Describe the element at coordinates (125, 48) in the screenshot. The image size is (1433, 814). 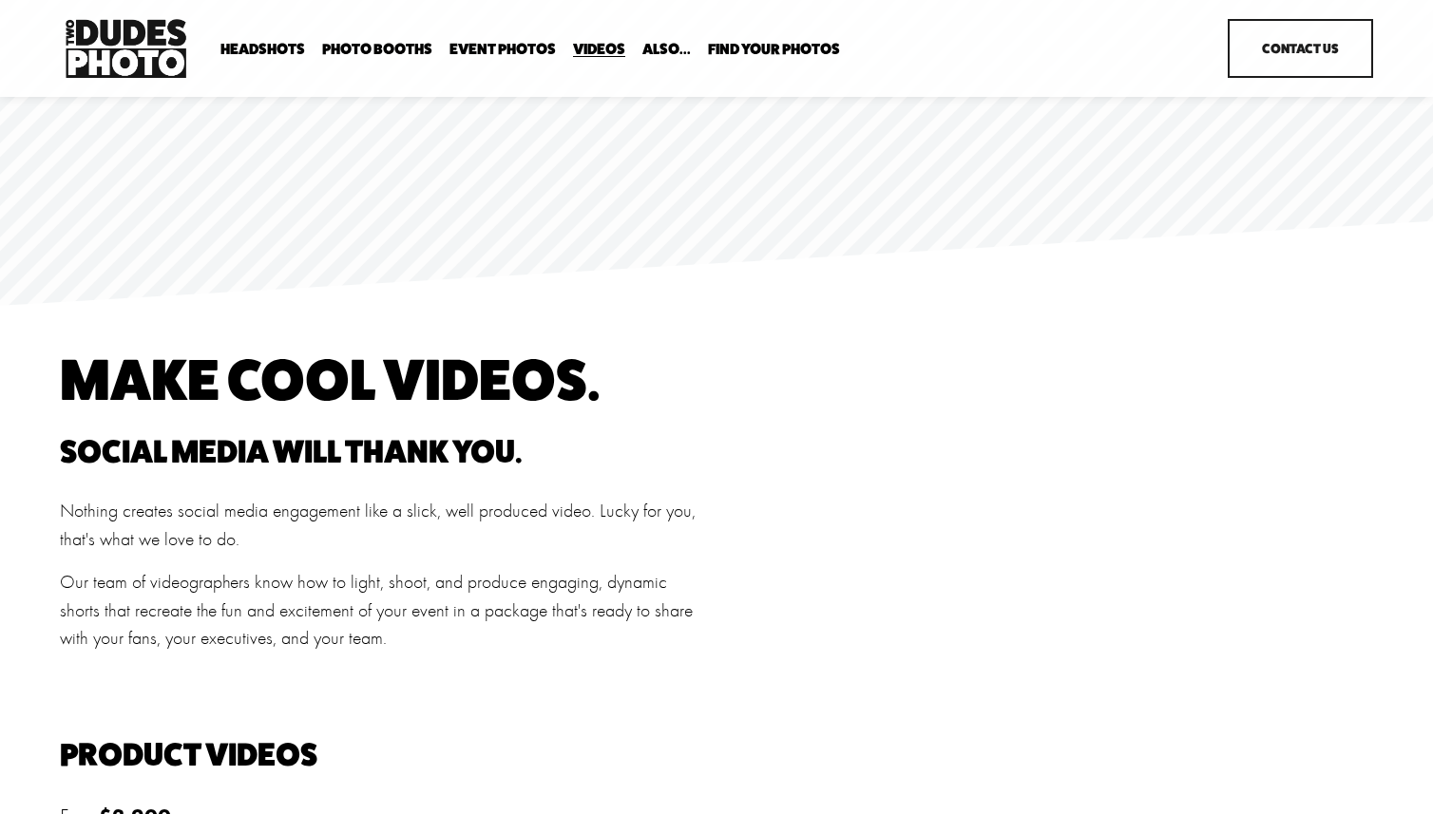
I see `img: Two Dudes Photo | Headshots, Portraits &amp; Photo Booths` at that location.